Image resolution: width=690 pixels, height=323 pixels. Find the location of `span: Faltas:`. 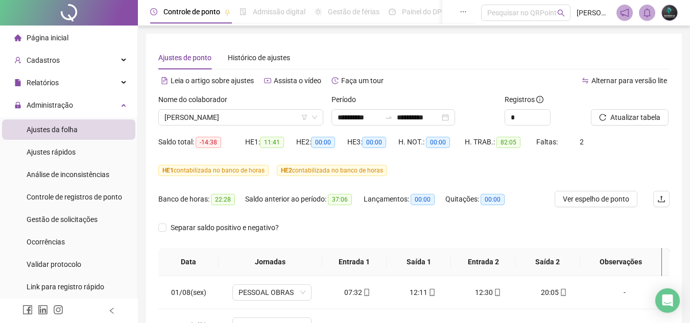

span: Faltas: is located at coordinates (548, 142).